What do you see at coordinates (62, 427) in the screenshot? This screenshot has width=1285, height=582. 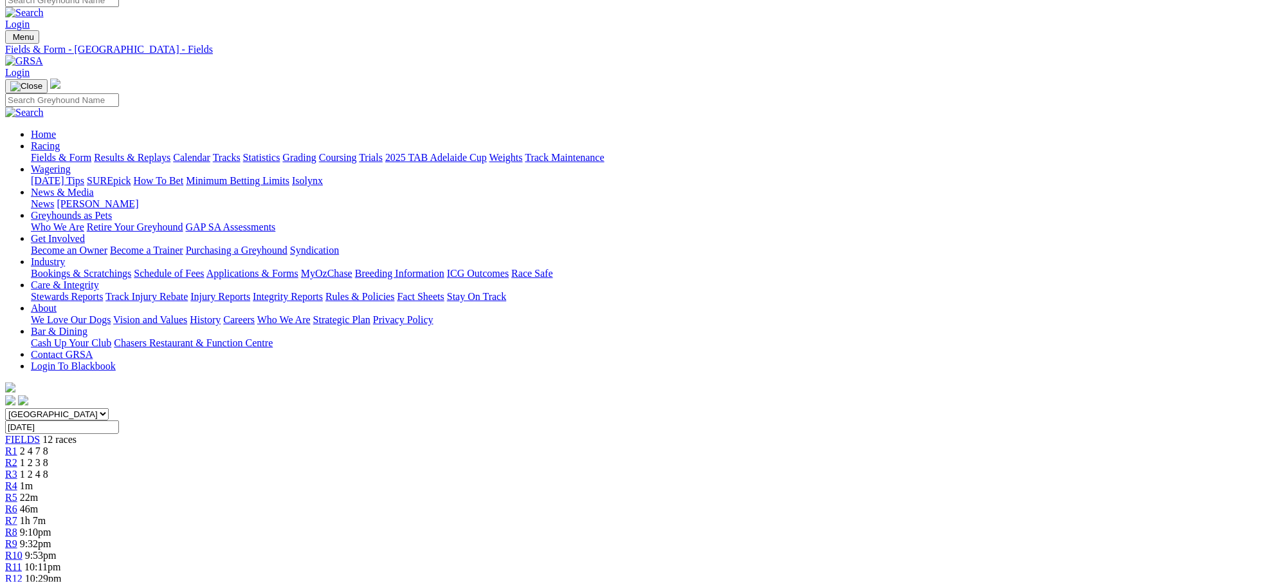 I see `input: Select date` at bounding box center [62, 427].